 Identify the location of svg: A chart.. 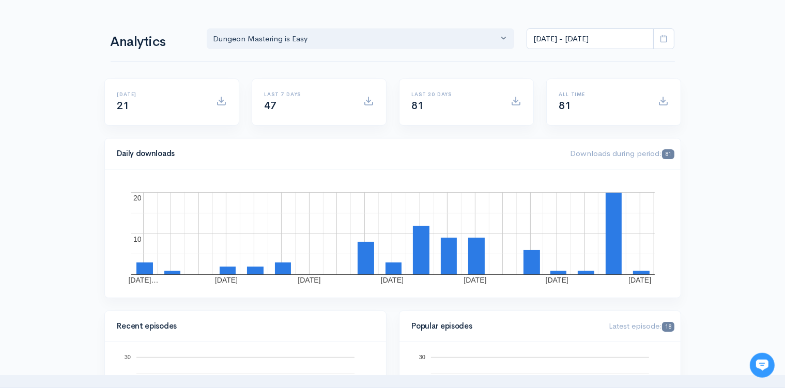
(393, 234).